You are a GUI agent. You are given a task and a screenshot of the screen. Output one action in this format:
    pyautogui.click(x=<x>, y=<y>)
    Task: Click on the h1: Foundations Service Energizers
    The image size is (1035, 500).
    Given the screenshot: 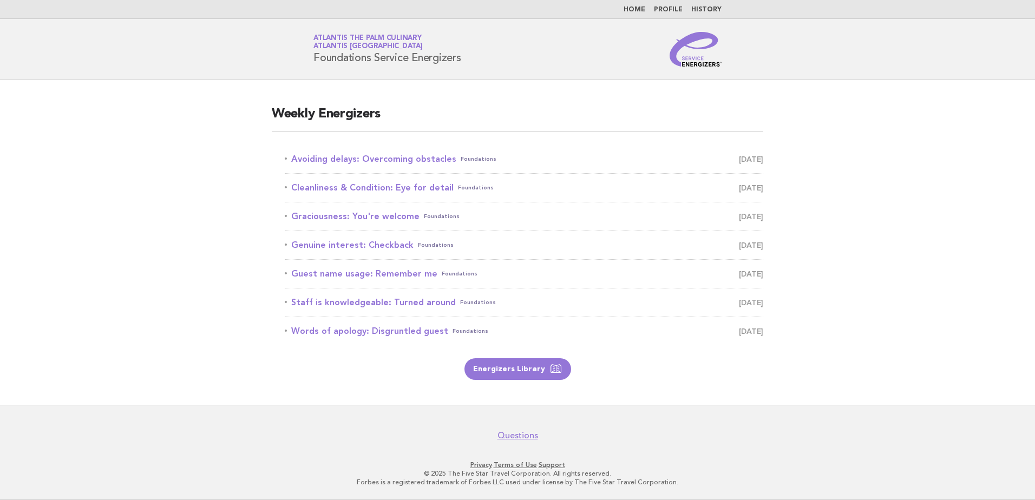 What is the action you would take?
    pyautogui.click(x=387, y=49)
    